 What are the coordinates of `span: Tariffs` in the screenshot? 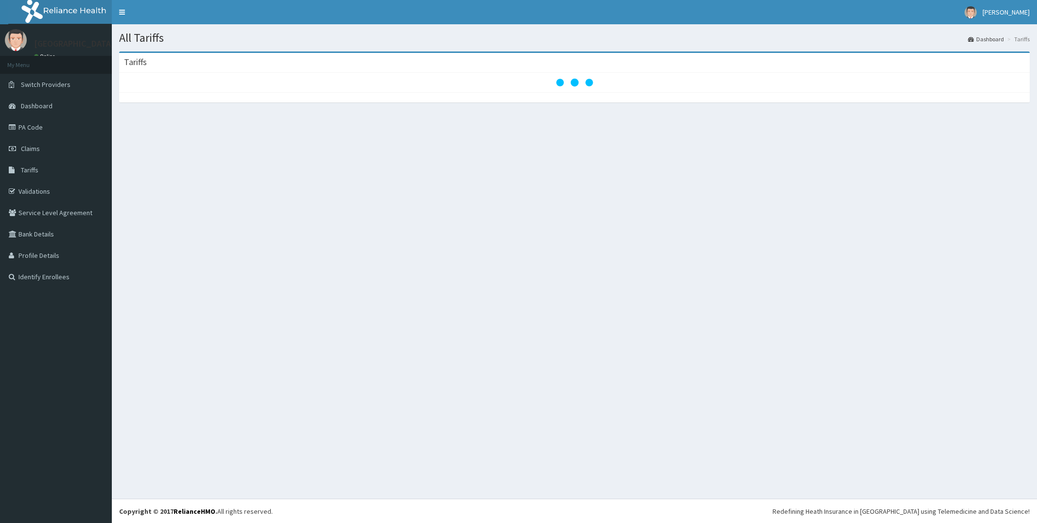 It's located at (30, 170).